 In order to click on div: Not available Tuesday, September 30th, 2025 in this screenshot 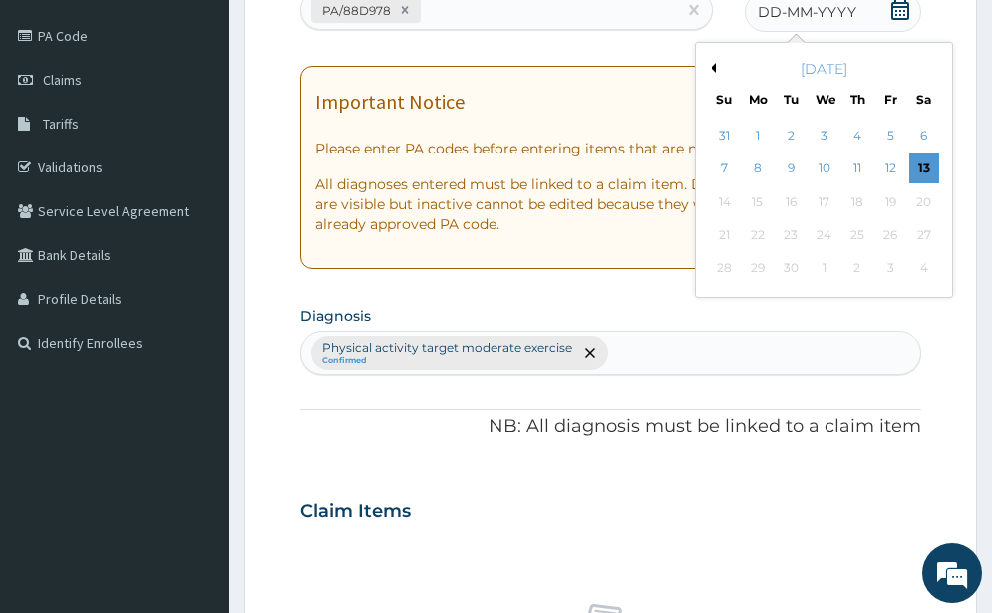, I will do `click(791, 269)`.